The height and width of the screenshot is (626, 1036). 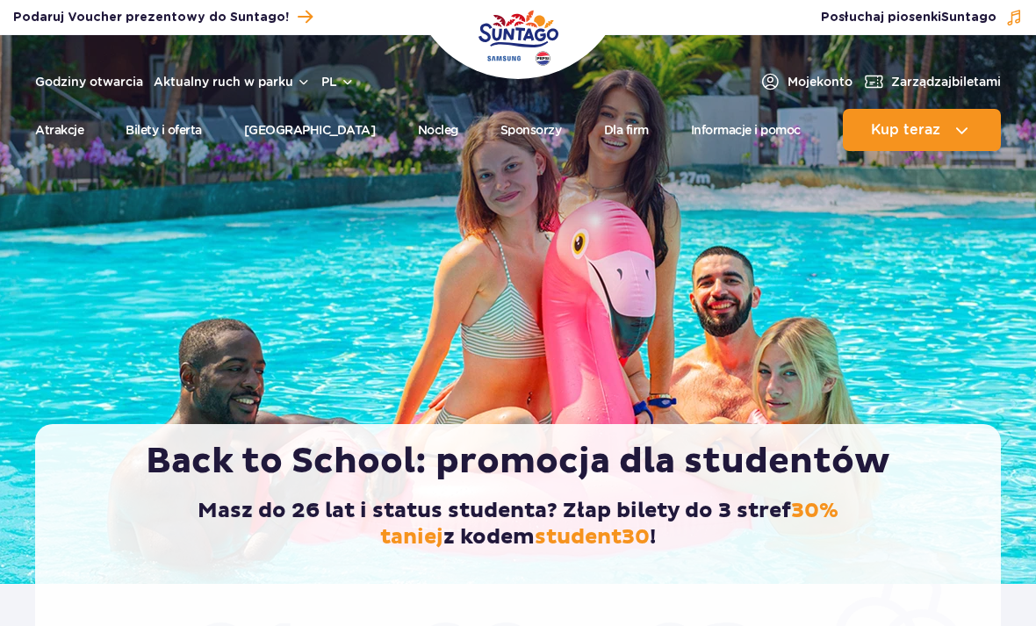 I want to click on span: Zarządzaj biletami, so click(x=946, y=82).